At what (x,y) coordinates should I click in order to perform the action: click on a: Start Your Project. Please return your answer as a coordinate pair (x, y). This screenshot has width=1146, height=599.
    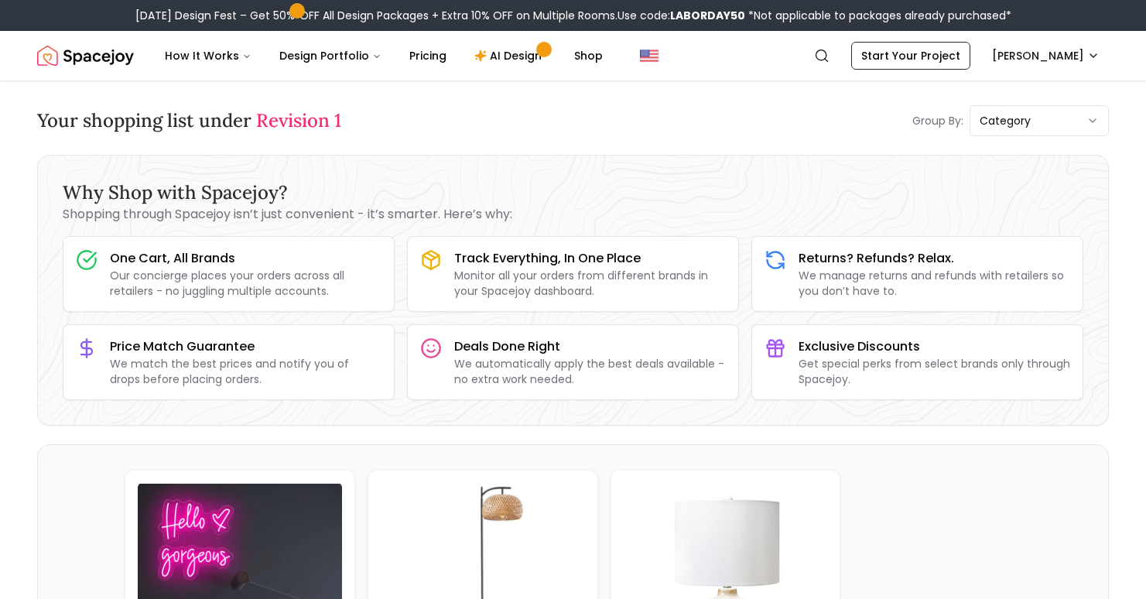
    Looking at the image, I should click on (911, 56).